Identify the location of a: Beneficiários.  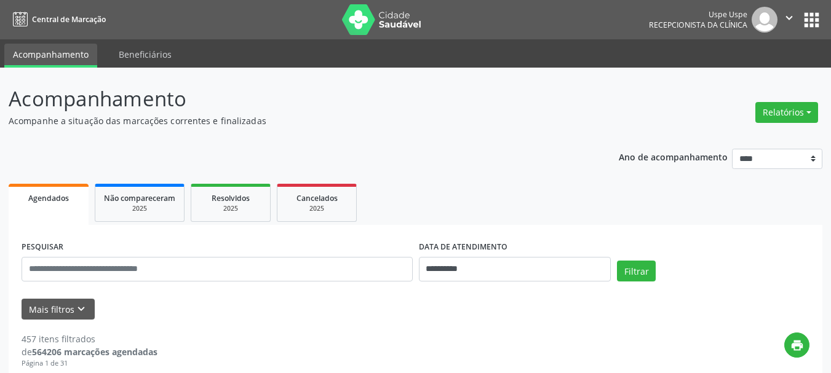
(145, 54).